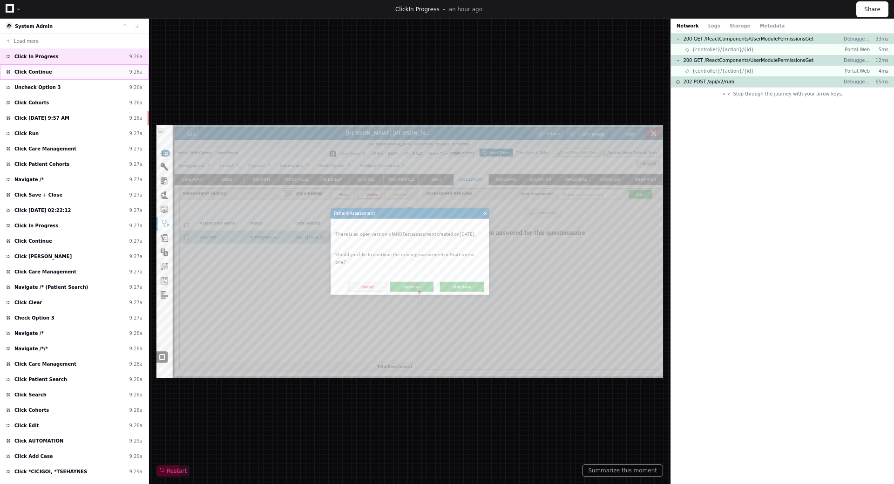 Image resolution: width=894 pixels, height=484 pixels. Describe the element at coordinates (623, 470) in the screenshot. I see `button: Summarize this moment` at that location.